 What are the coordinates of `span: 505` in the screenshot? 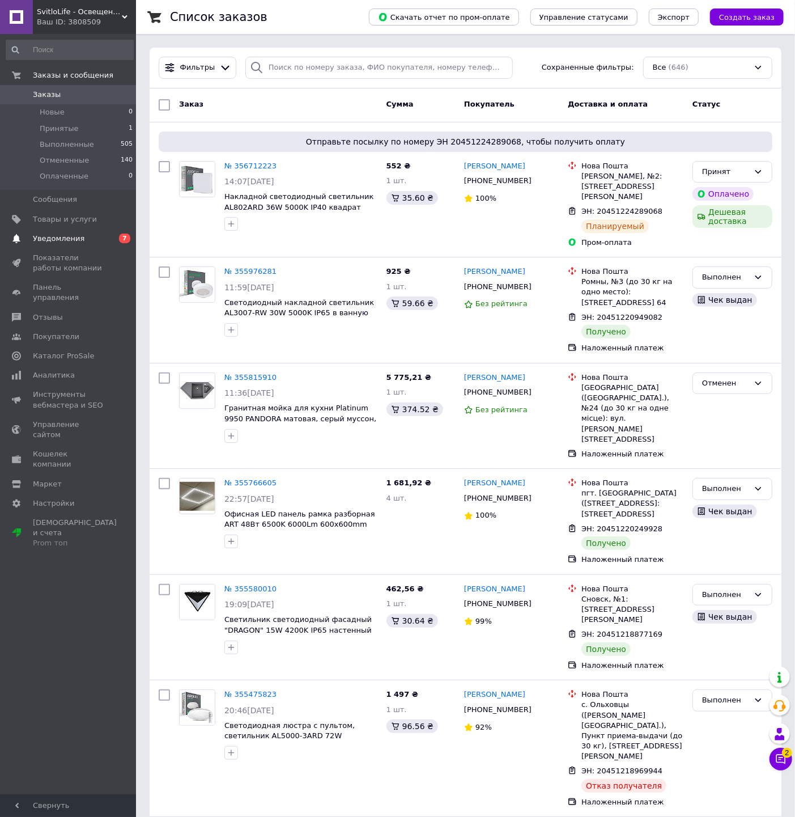 It's located at (126, 145).